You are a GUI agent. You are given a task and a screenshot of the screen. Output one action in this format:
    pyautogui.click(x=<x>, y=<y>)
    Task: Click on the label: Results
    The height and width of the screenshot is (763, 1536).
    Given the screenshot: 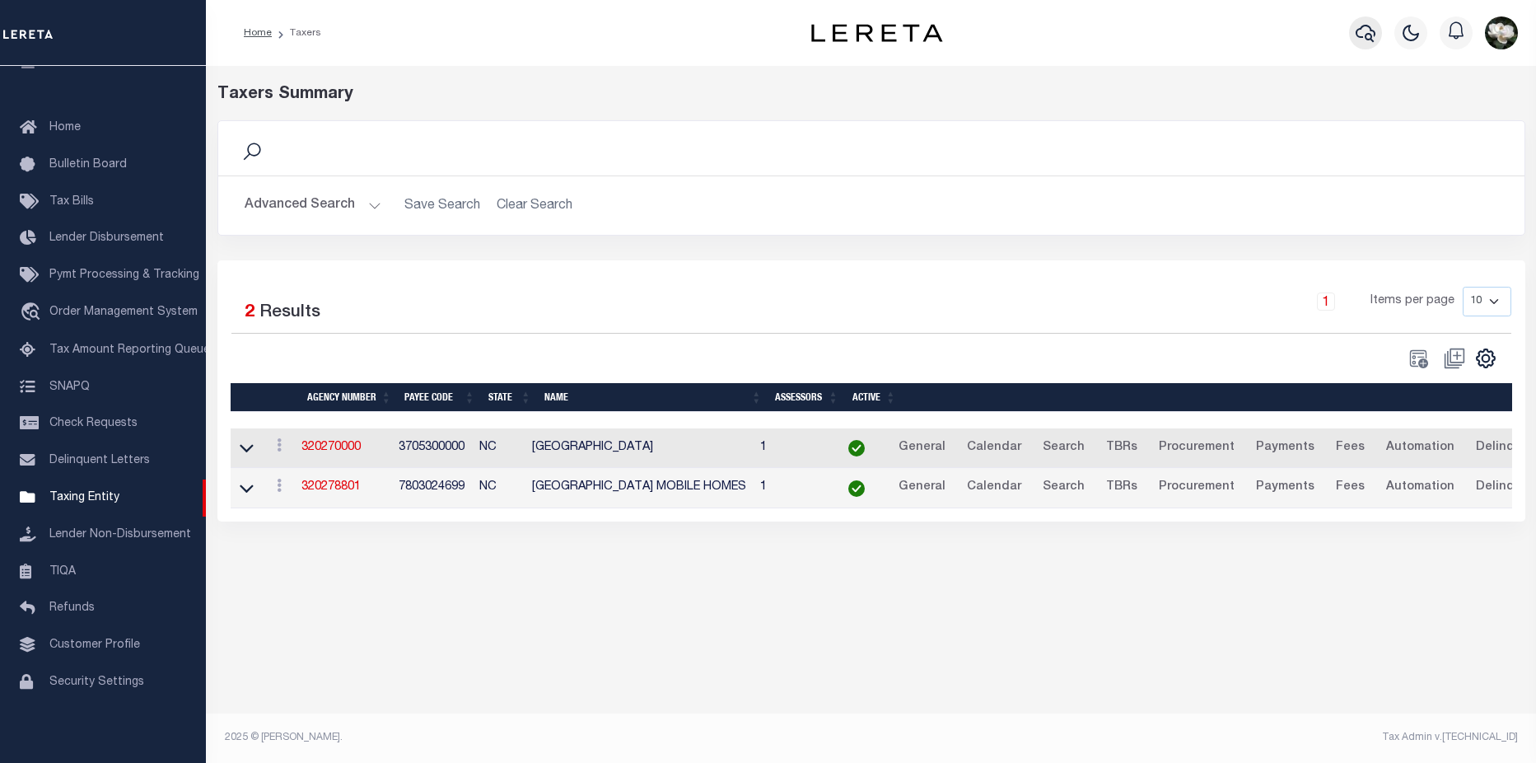 What is the action you would take?
    pyautogui.click(x=290, y=313)
    